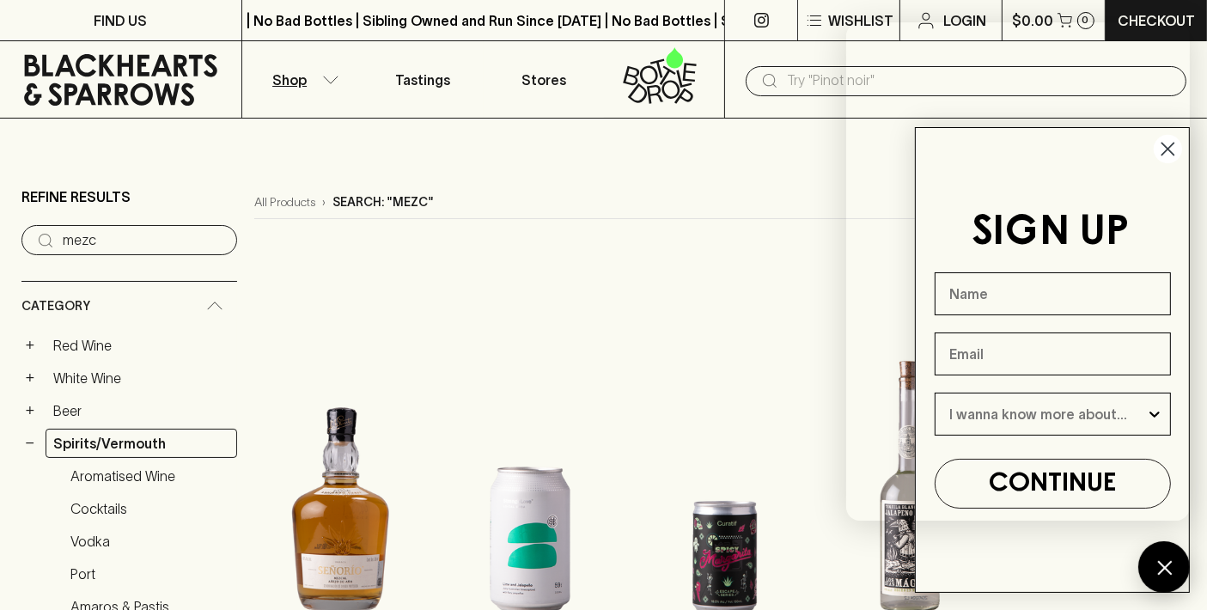 The height and width of the screenshot is (610, 1207). Describe the element at coordinates (76, 197) in the screenshot. I see `p: Refine Results` at that location.